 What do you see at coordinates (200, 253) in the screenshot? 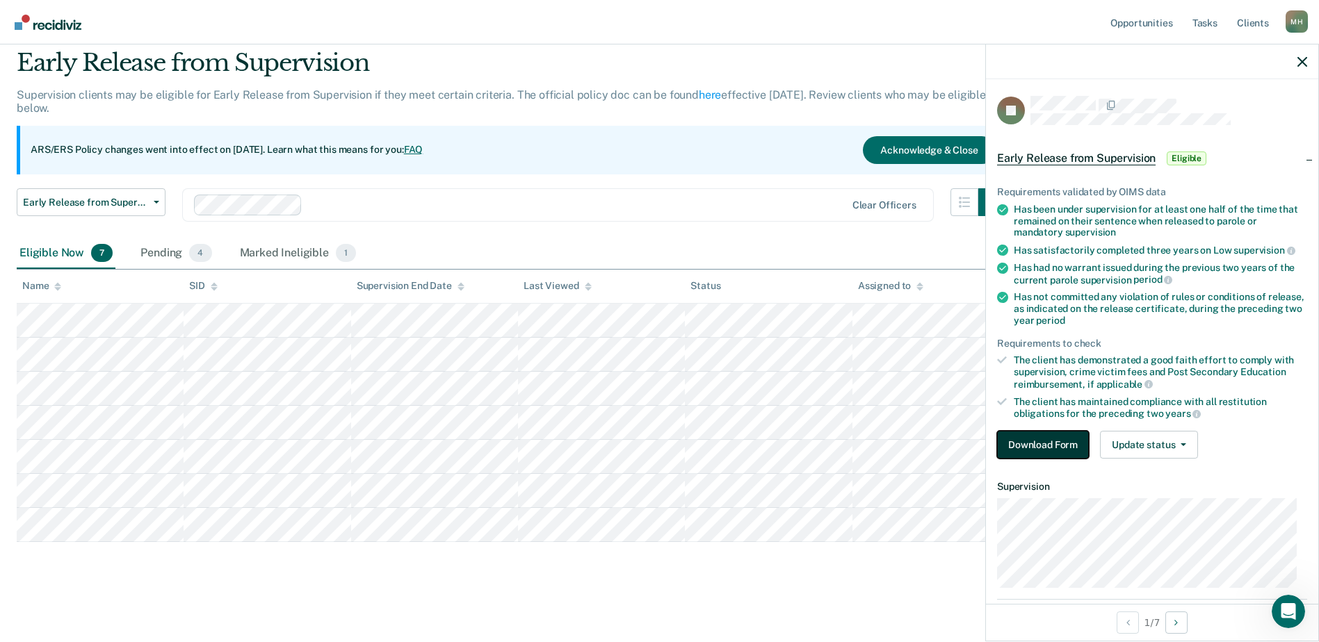
I see `span: 4` at bounding box center [200, 253].